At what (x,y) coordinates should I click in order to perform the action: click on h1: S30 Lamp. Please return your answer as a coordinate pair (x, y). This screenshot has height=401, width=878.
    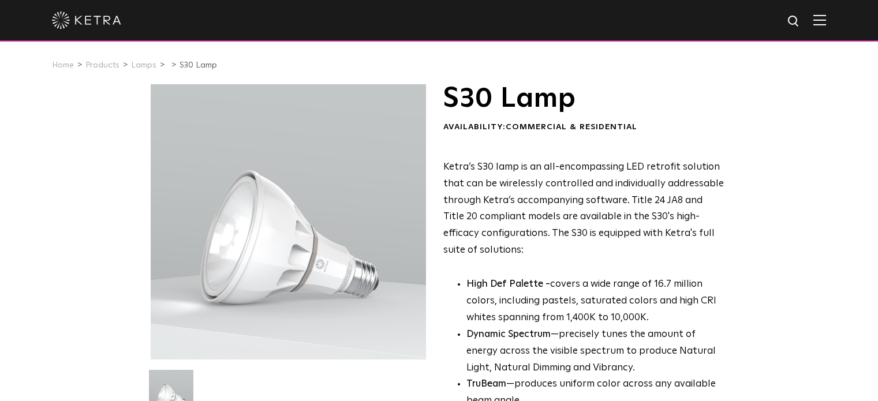
    Looking at the image, I should click on (584, 99).